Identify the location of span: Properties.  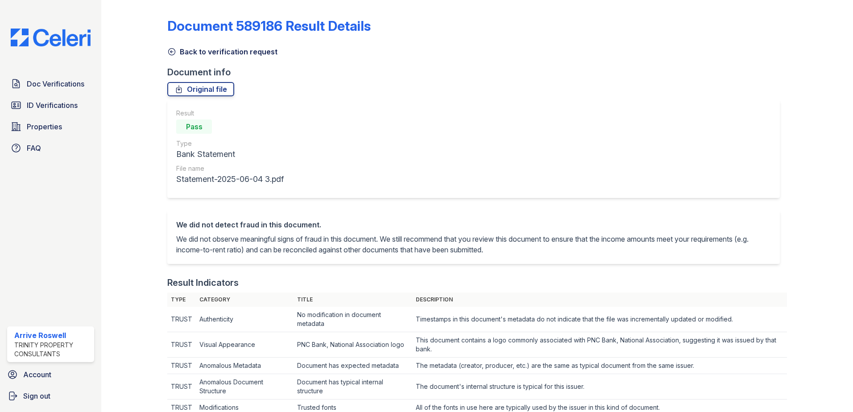
(44, 127).